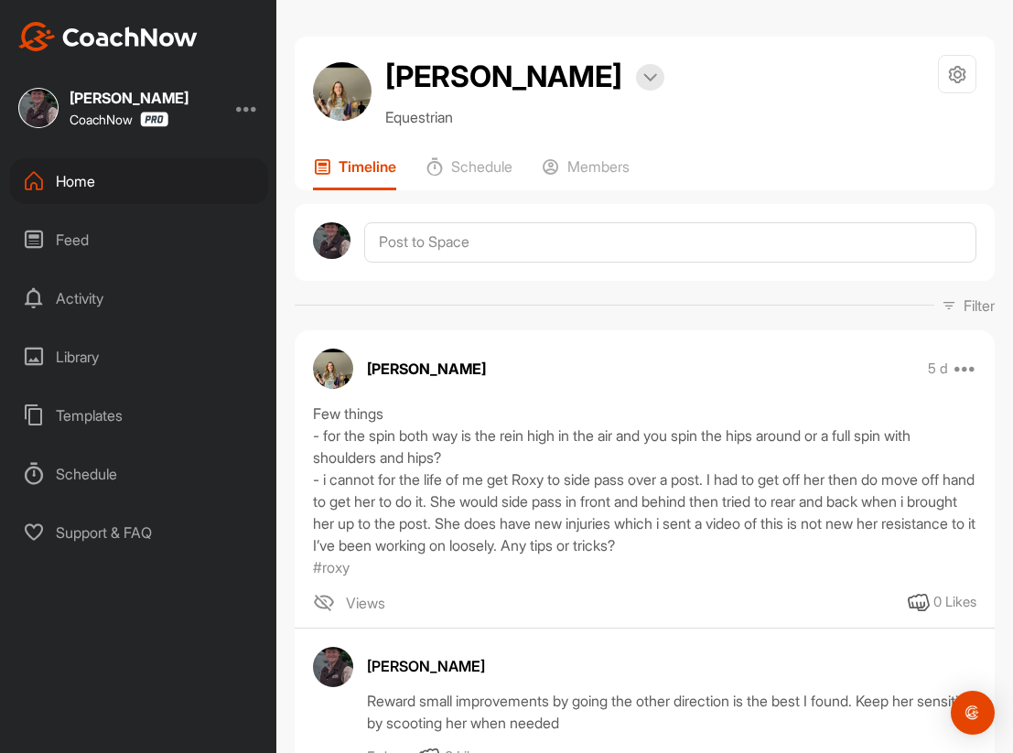 This screenshot has height=753, width=1013. What do you see at coordinates (38, 108) in the screenshot?
I see `img: square_f8f397c70efcd0ae6f92c40788c6018a.jpg` at bounding box center [38, 108].